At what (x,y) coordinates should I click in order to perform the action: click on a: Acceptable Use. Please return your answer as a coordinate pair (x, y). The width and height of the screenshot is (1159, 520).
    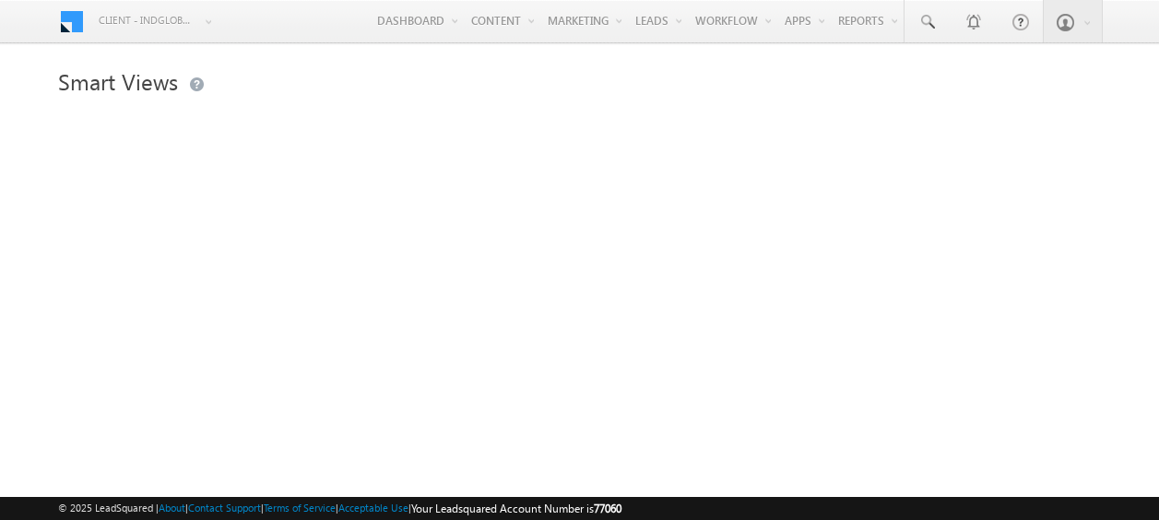
    Looking at the image, I should click on (373, 507).